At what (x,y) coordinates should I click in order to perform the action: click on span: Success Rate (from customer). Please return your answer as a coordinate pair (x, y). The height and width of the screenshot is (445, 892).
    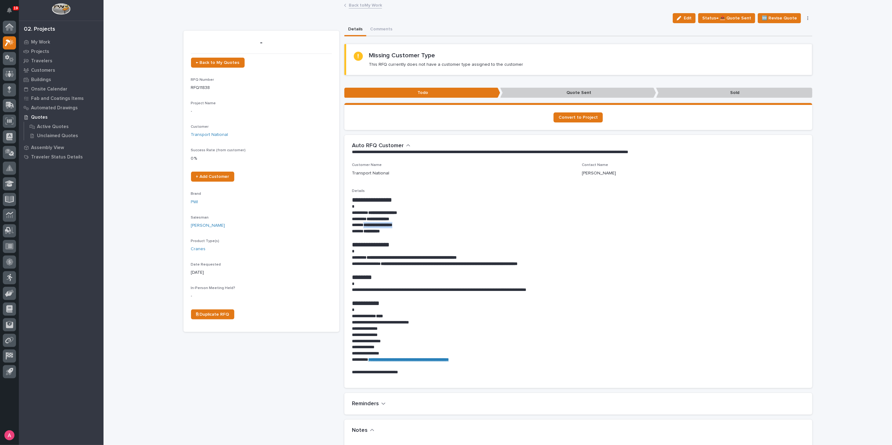
    Looking at the image, I should click on (218, 150).